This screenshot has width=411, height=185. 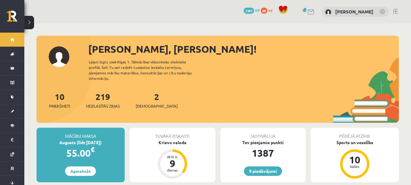 I want to click on a: Krievu valoda Atlicis 9 dienas, so click(x=173, y=159).